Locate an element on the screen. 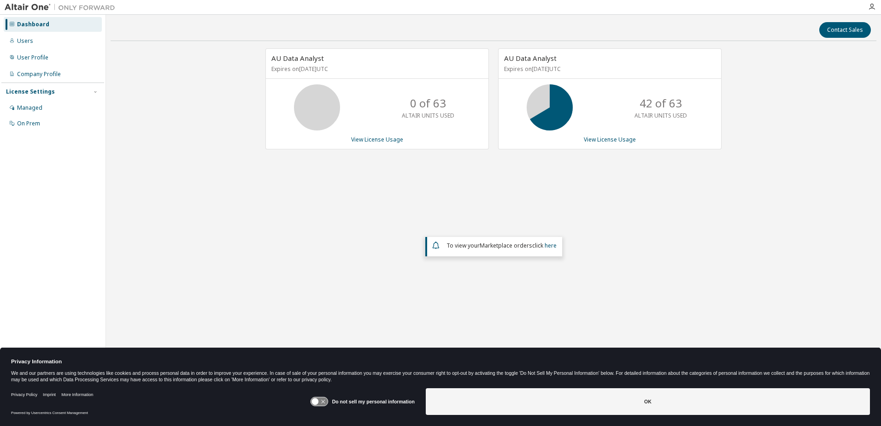 The image size is (881, 426). div: License Settings is located at coordinates (30, 92).